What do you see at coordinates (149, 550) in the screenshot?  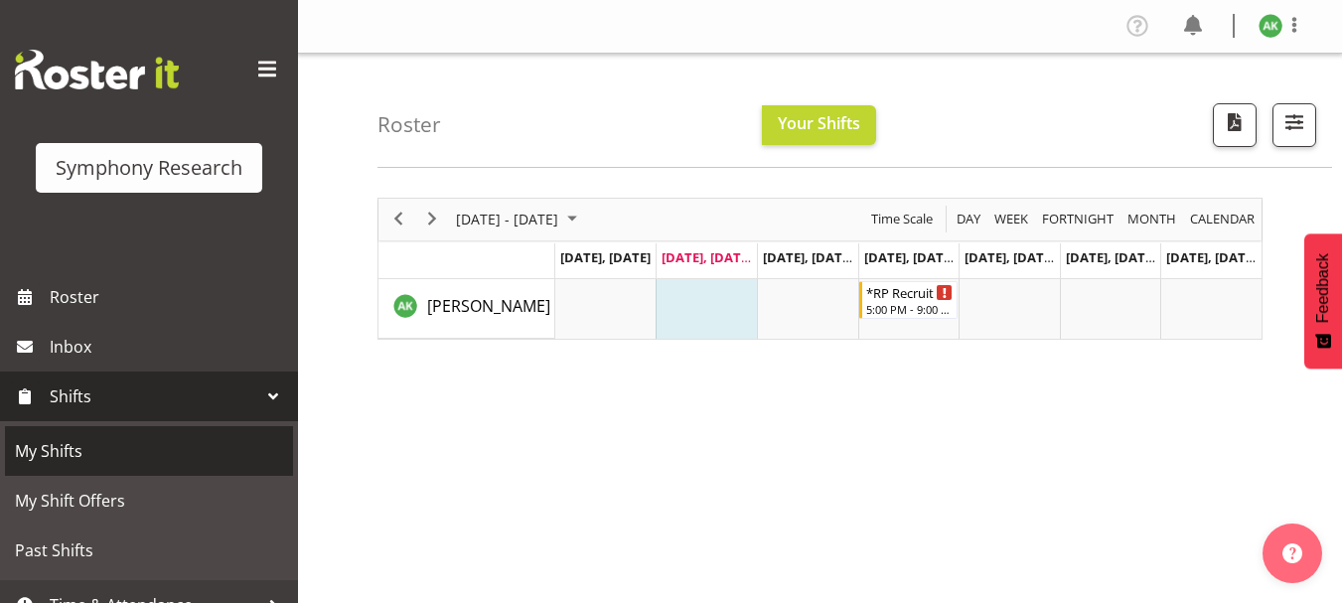 I see `span: Past Shifts` at bounding box center [149, 550].